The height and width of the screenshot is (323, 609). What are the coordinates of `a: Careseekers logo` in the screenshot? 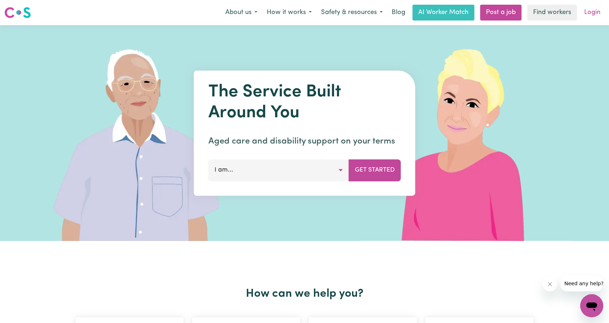 It's located at (18, 13).